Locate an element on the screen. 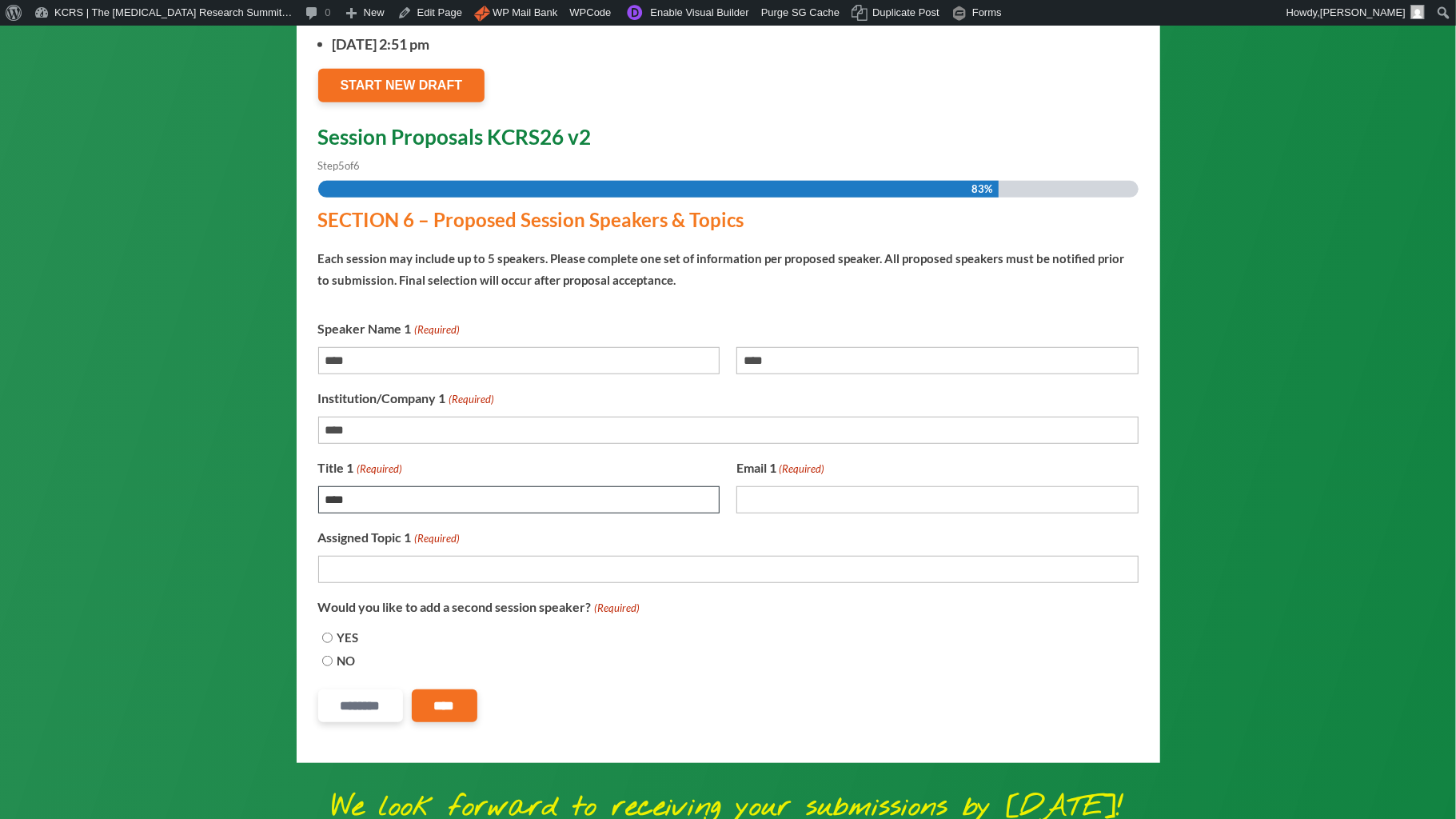 The image size is (1456, 819). legend: Would you like to add a second session speaker? is located at coordinates (479, 607).